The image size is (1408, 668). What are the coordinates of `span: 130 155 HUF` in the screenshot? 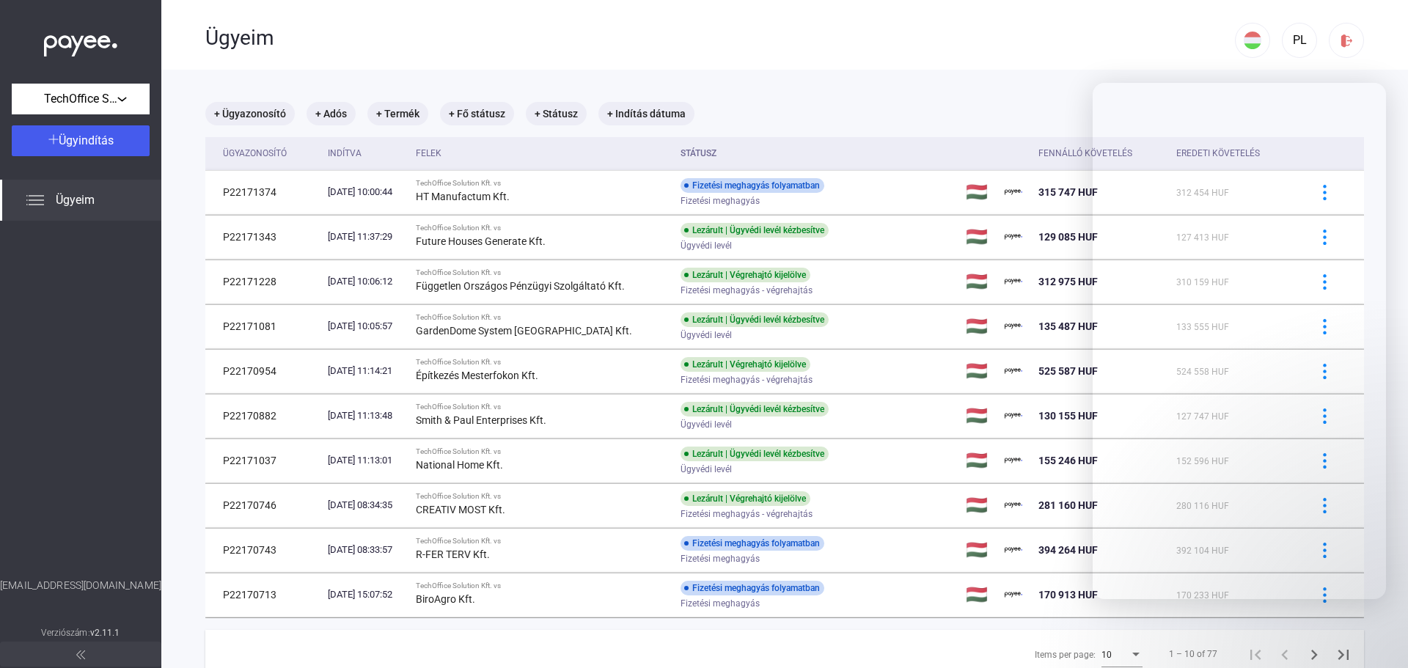 It's located at (1068, 416).